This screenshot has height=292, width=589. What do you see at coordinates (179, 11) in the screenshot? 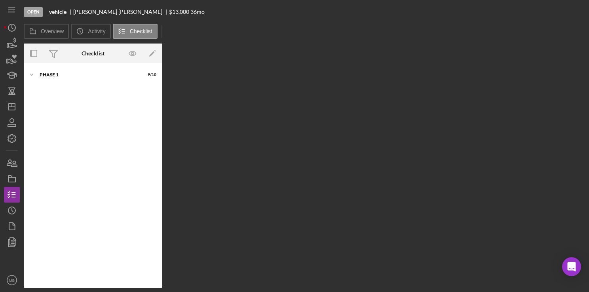
I see `span: $13,000` at bounding box center [179, 11].